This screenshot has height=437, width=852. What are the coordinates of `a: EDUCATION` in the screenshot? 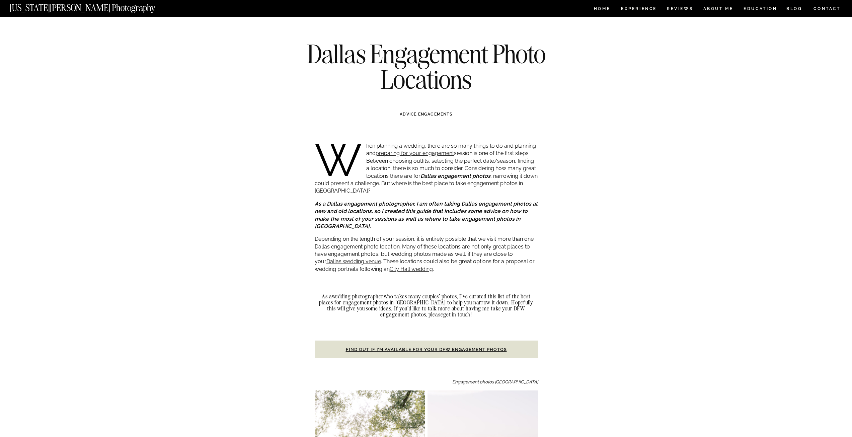 It's located at (760, 9).